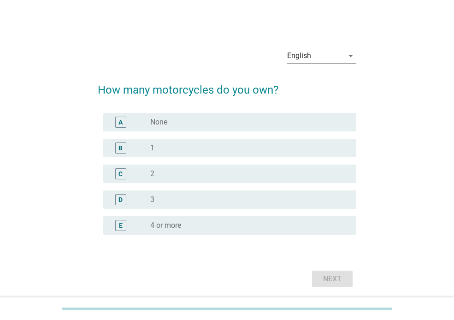 The image size is (454, 320). Describe the element at coordinates (121, 225) in the screenshot. I see `div: E` at that location.